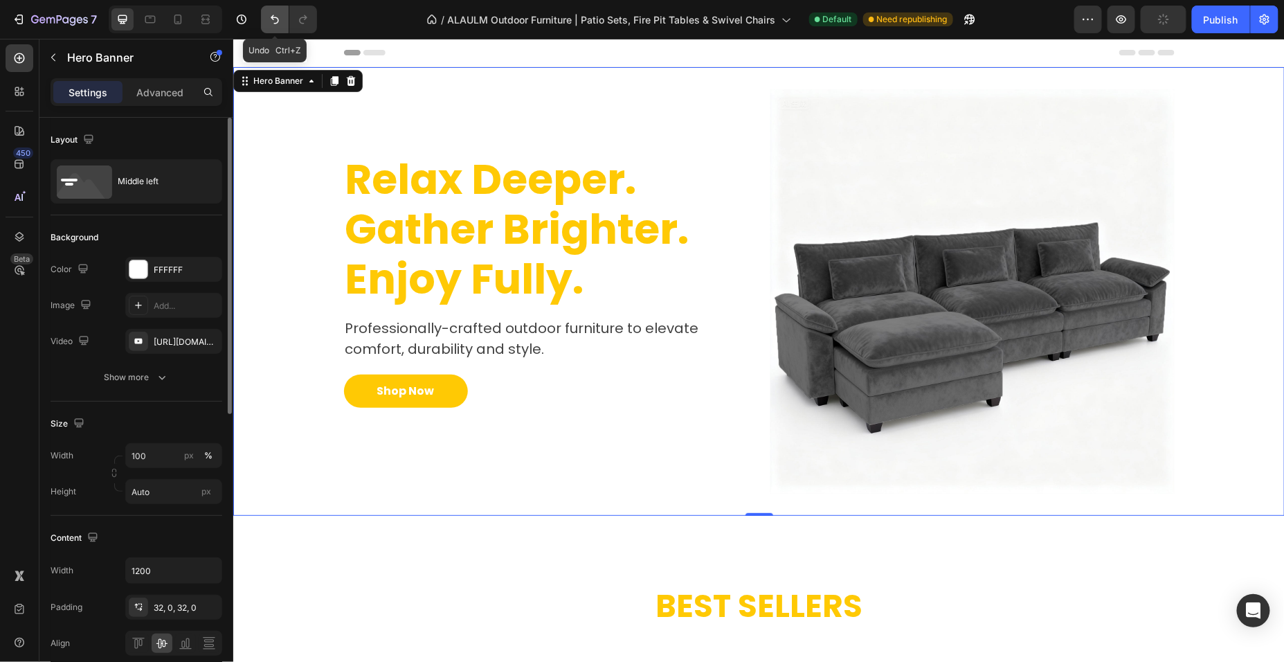 Image resolution: width=1284 pixels, height=662 pixels. Describe the element at coordinates (72, 305) in the screenshot. I see `div: Image` at that location.